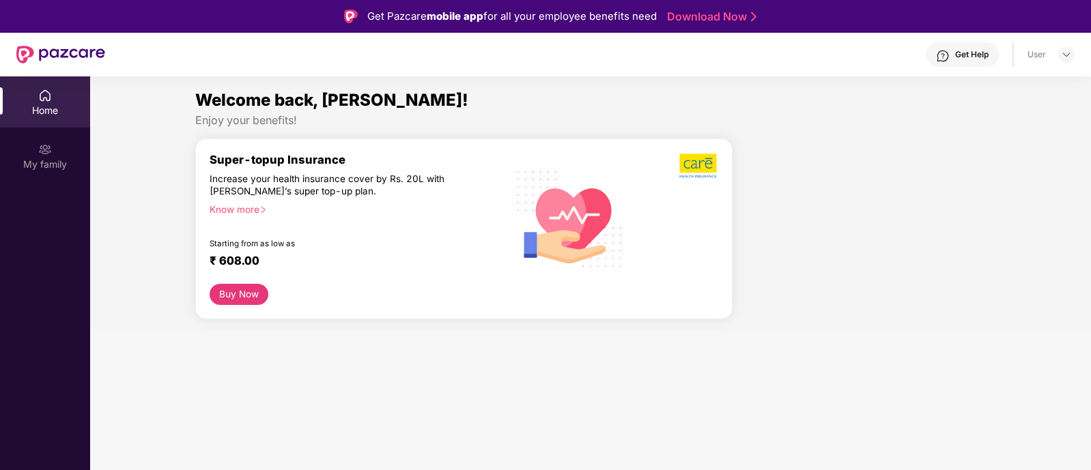  Describe the element at coordinates (698, 166) in the screenshot. I see `img: b5dec4f62d2307b9de63beb79f102df3.png` at that location.